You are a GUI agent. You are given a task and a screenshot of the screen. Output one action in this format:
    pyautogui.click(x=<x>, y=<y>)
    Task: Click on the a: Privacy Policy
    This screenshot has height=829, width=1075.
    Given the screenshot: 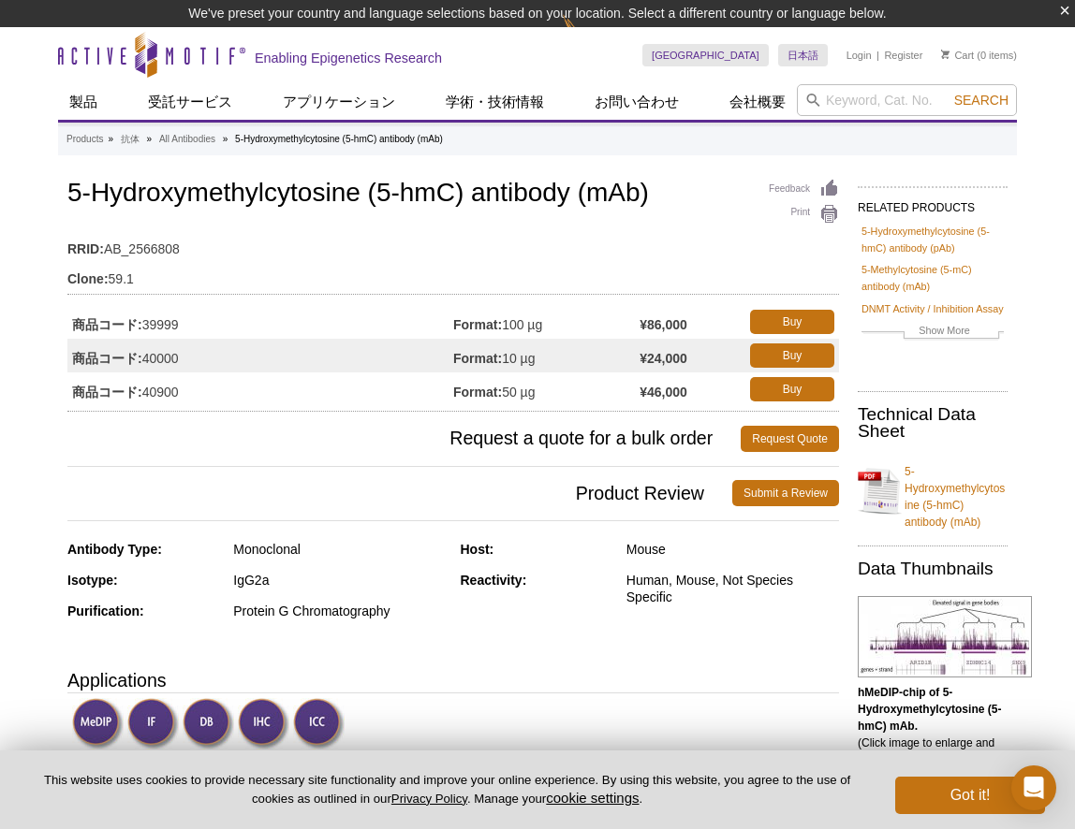 What is the action you would take?
    pyautogui.click(x=429, y=798)
    